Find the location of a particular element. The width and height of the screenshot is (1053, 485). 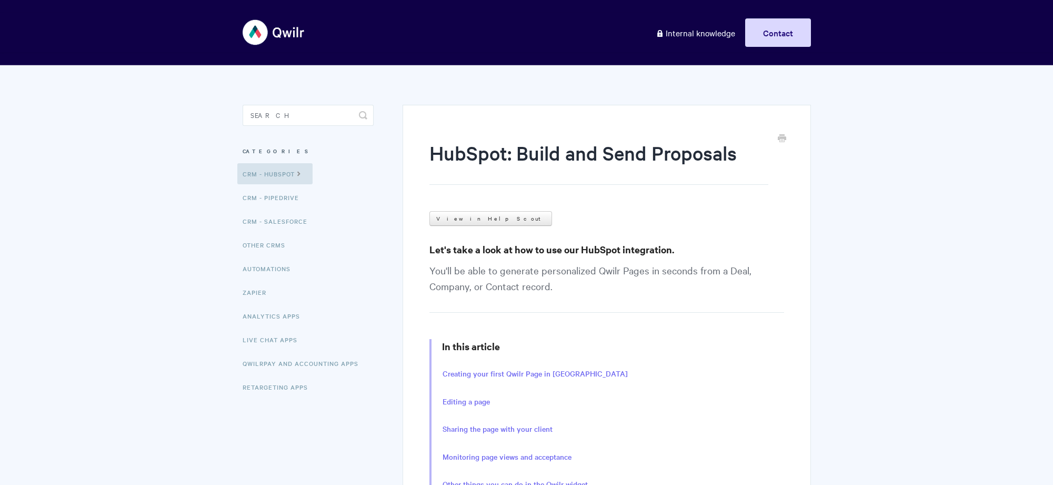

a: View in Help Scout is located at coordinates (490, 218).